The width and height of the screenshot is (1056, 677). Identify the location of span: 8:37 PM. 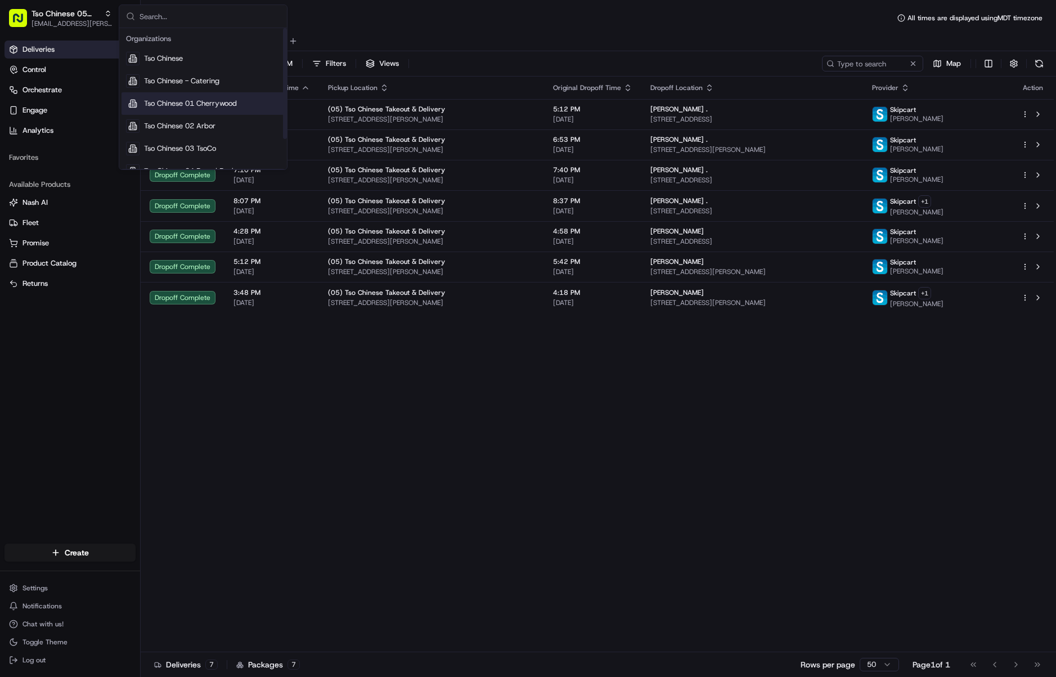
(592, 201).